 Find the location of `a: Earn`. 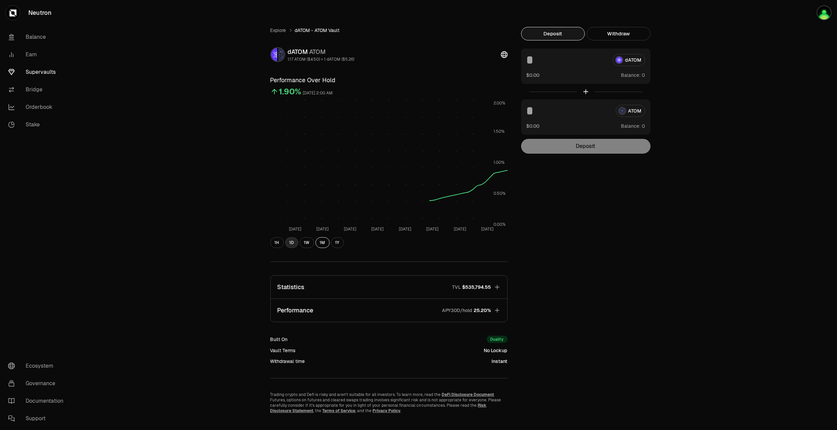

a: Earn is located at coordinates (38, 55).